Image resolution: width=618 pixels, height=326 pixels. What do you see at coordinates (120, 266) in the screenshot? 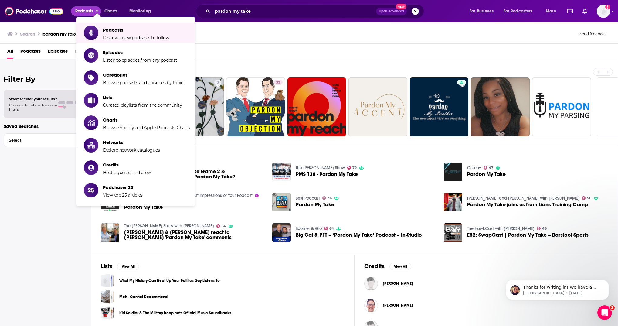
I see `a: ListsView All` at bounding box center [120, 266].